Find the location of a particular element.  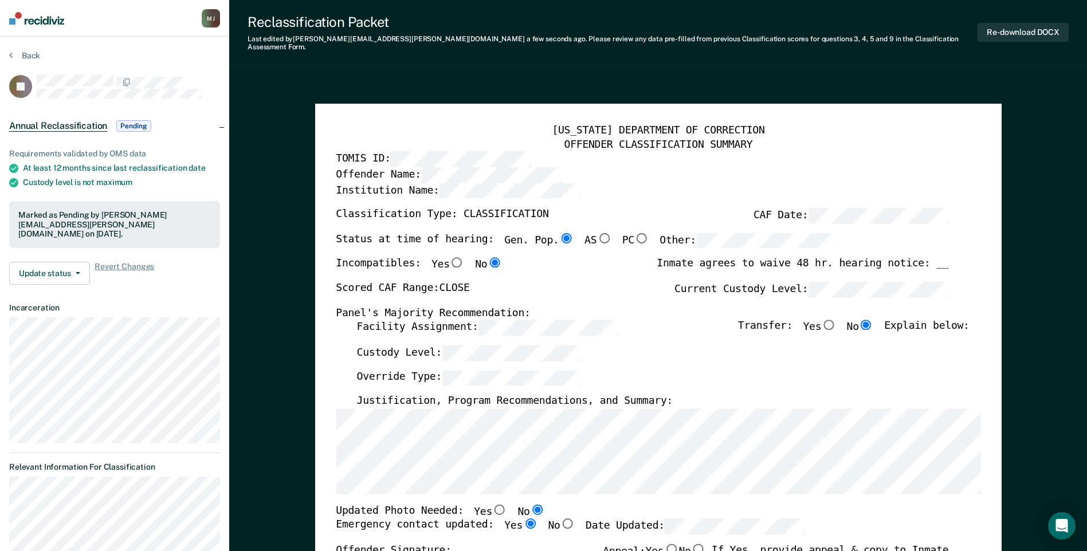

label: PC is located at coordinates (635, 240).